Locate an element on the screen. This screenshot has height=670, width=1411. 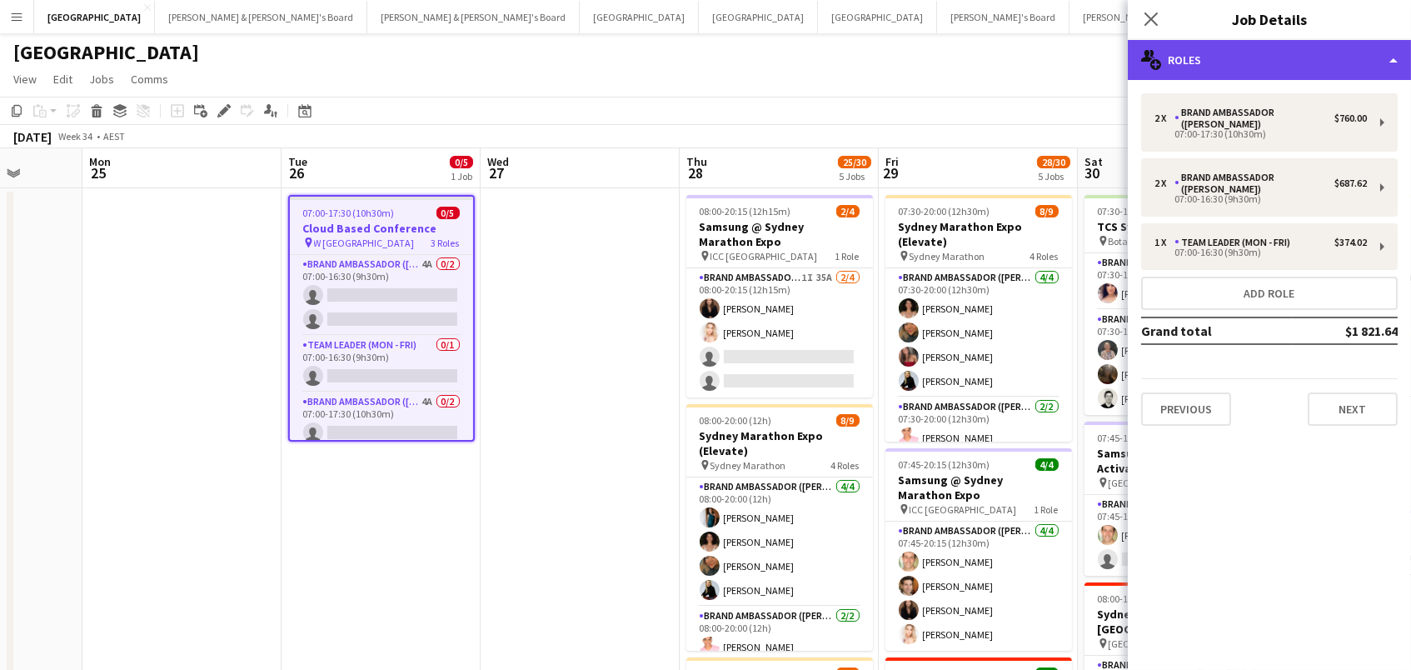
td: $1 821.64 is located at coordinates (1345, 331).